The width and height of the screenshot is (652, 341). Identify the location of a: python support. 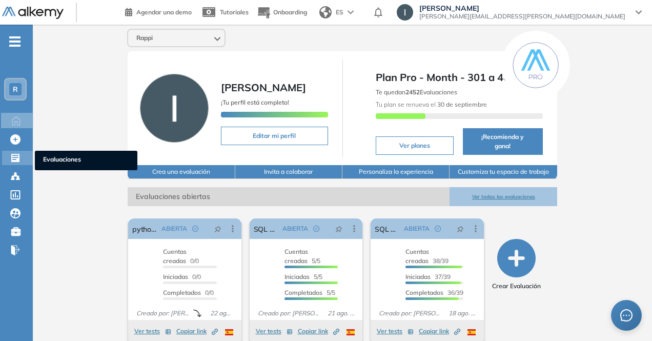
(145, 229).